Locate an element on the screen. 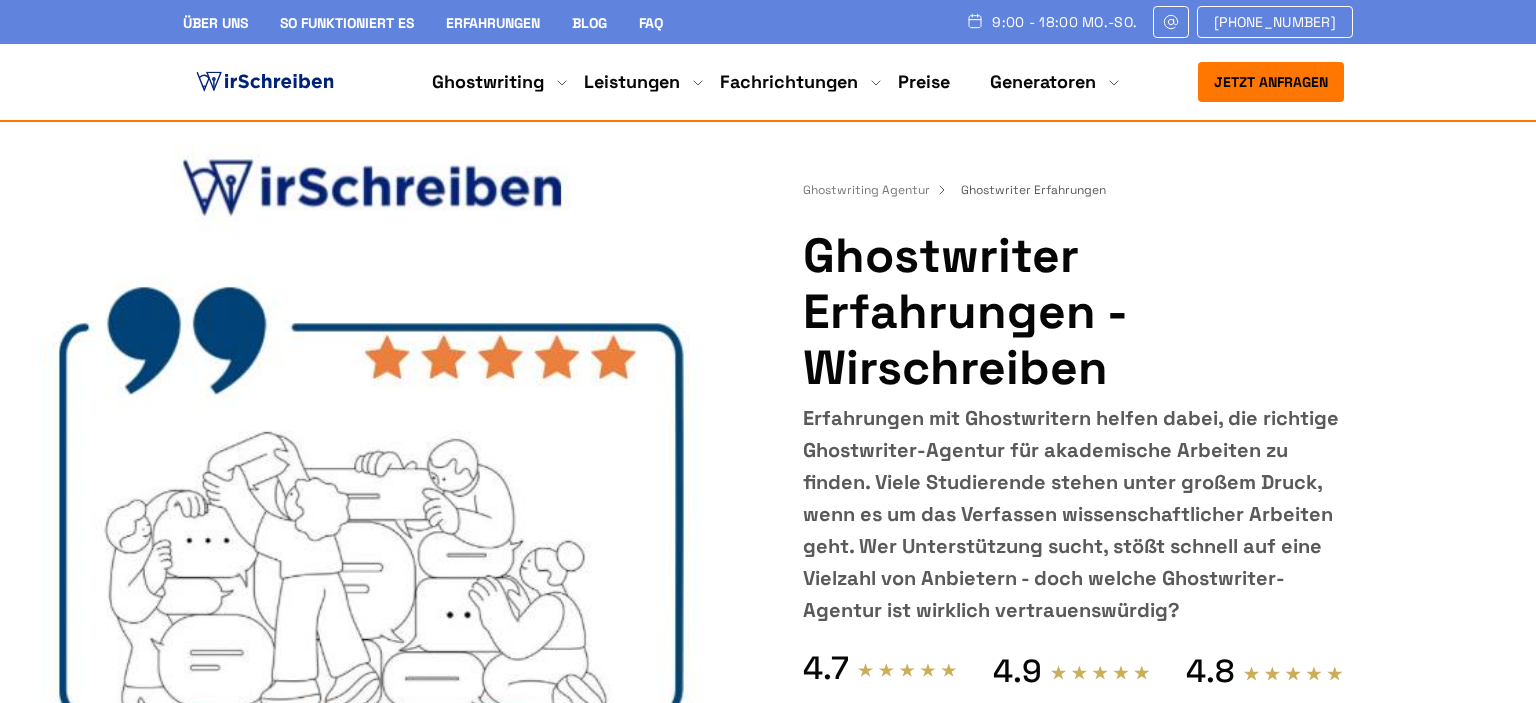 This screenshot has height=703, width=1536. img: logo ghostwriter-österreich is located at coordinates (265, 82).